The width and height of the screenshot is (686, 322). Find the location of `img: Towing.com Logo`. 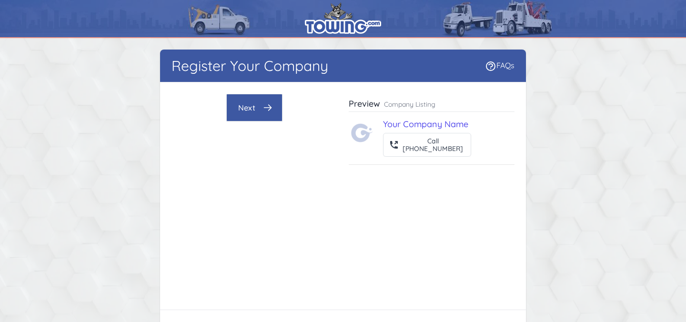

img: Towing.com Logo is located at coordinates (362, 133).